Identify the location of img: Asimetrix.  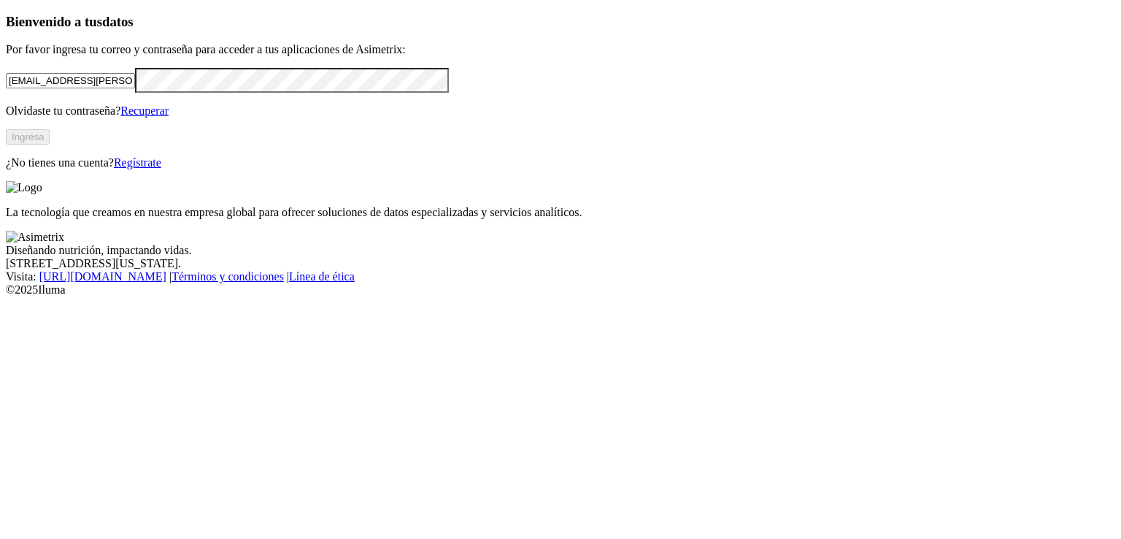
(35, 237).